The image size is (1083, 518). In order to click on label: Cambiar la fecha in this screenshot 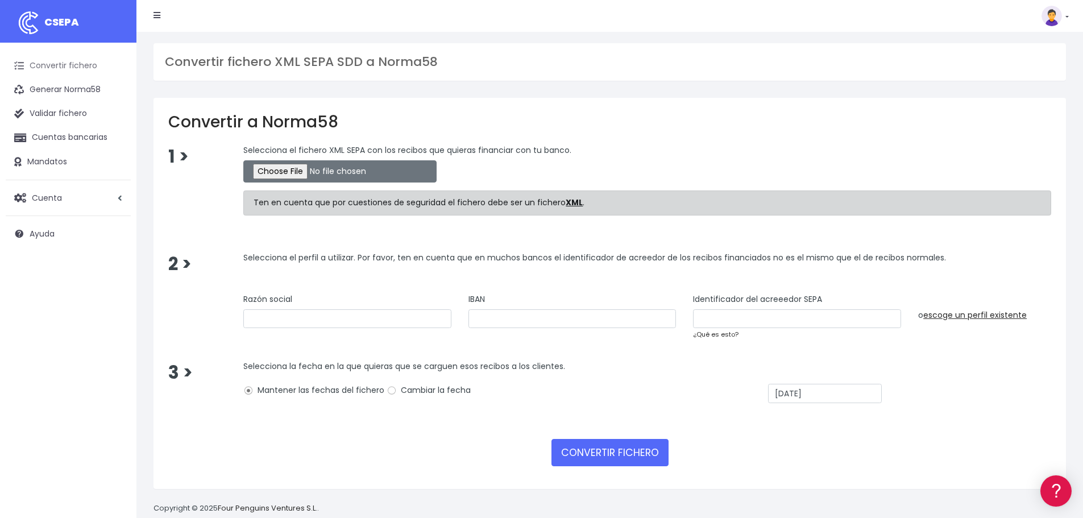, I will do `click(429, 390)`.